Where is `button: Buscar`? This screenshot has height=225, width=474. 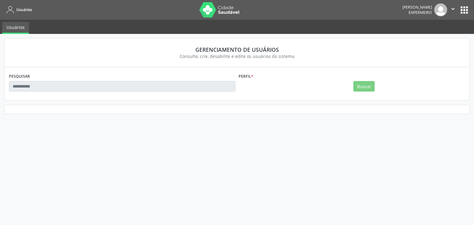 button: Buscar is located at coordinates (364, 86).